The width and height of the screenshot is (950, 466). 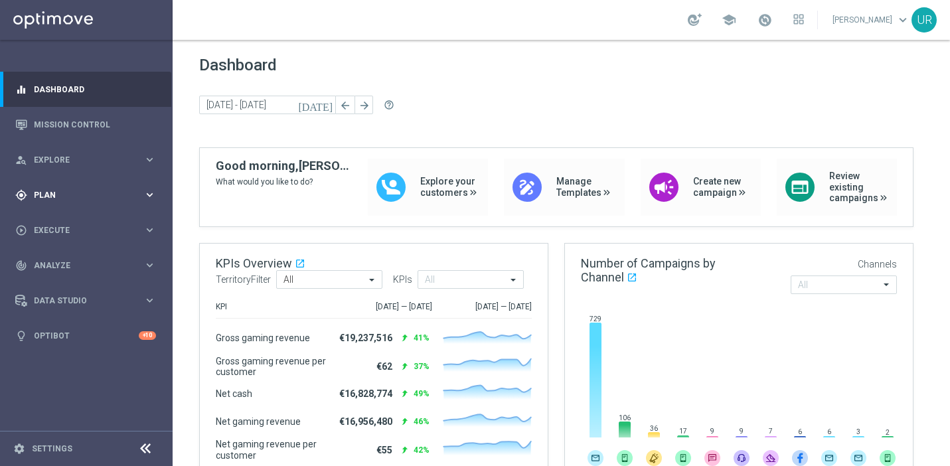 I want to click on button: equalizer Dashboard, so click(x=86, y=90).